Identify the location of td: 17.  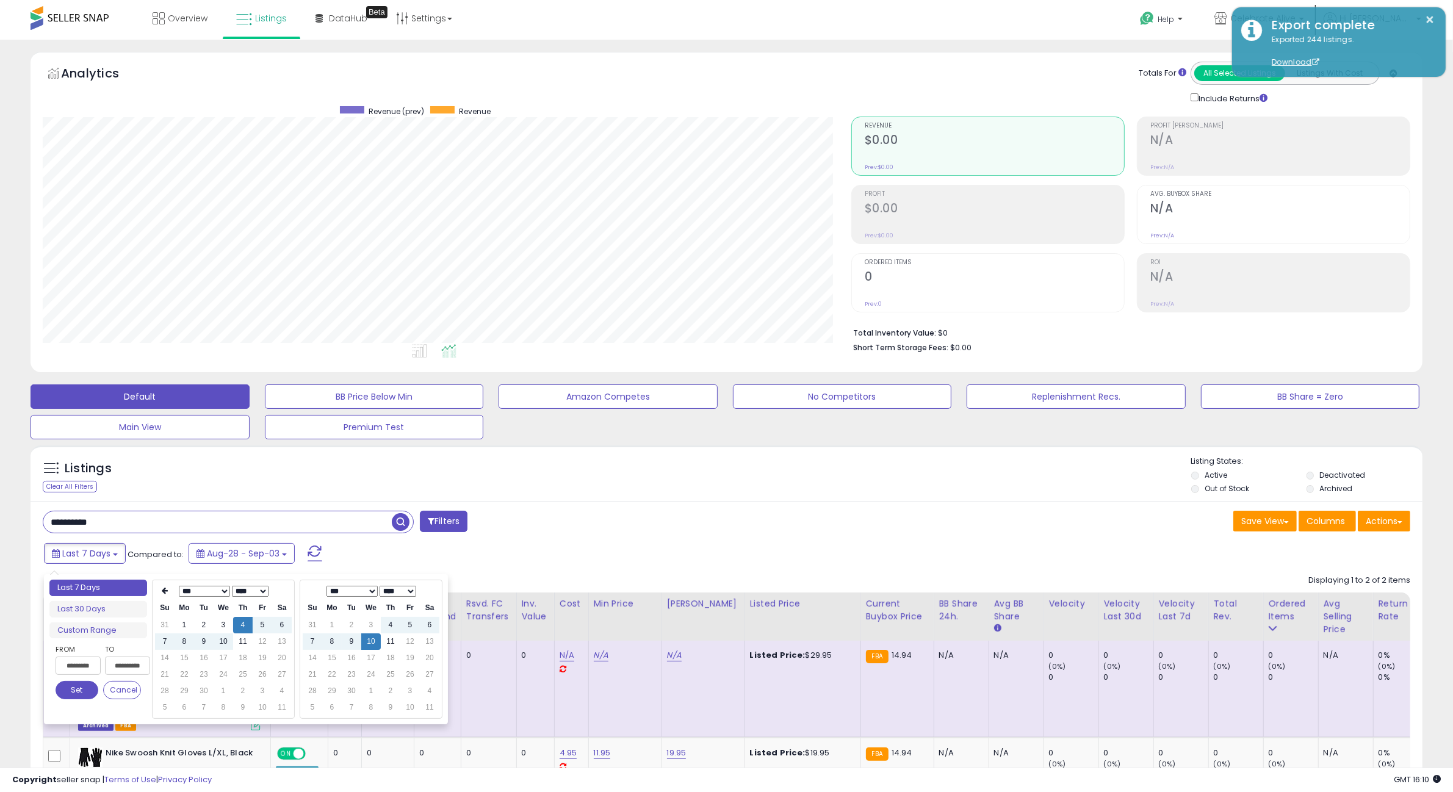
(371, 658).